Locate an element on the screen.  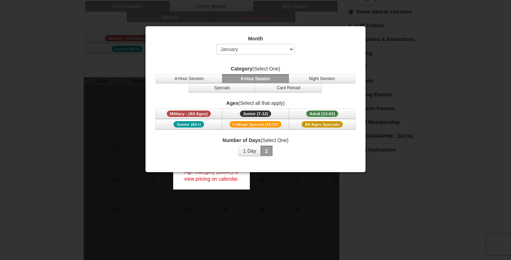
button: Junior (7-12) is located at coordinates (255, 114).